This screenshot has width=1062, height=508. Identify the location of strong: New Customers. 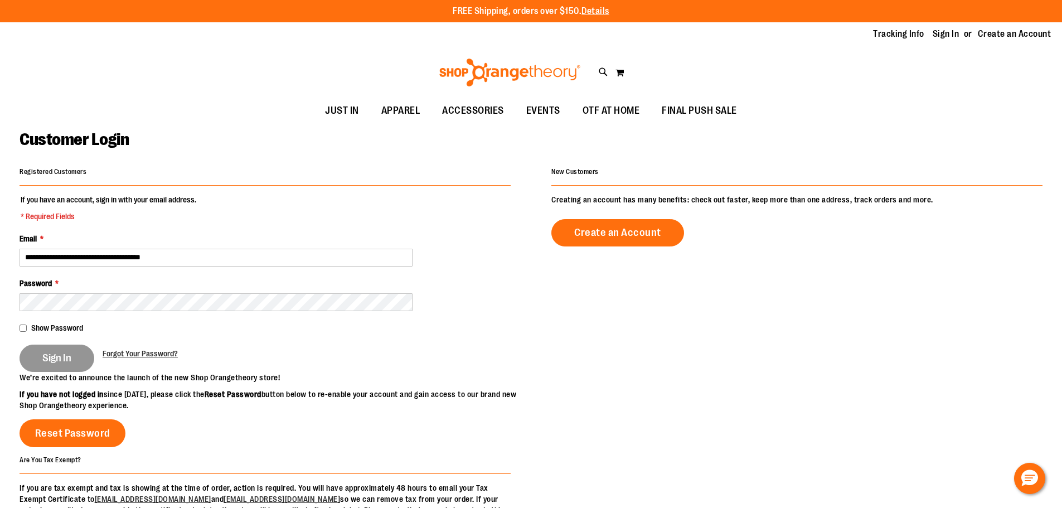
(575, 172).